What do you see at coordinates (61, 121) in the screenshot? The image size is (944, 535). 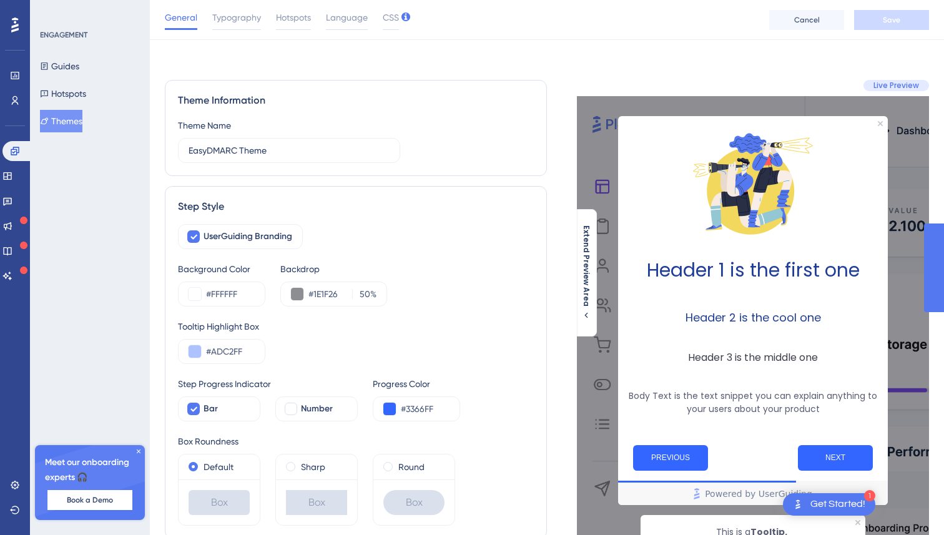 I see `button: Themes` at bounding box center [61, 121].